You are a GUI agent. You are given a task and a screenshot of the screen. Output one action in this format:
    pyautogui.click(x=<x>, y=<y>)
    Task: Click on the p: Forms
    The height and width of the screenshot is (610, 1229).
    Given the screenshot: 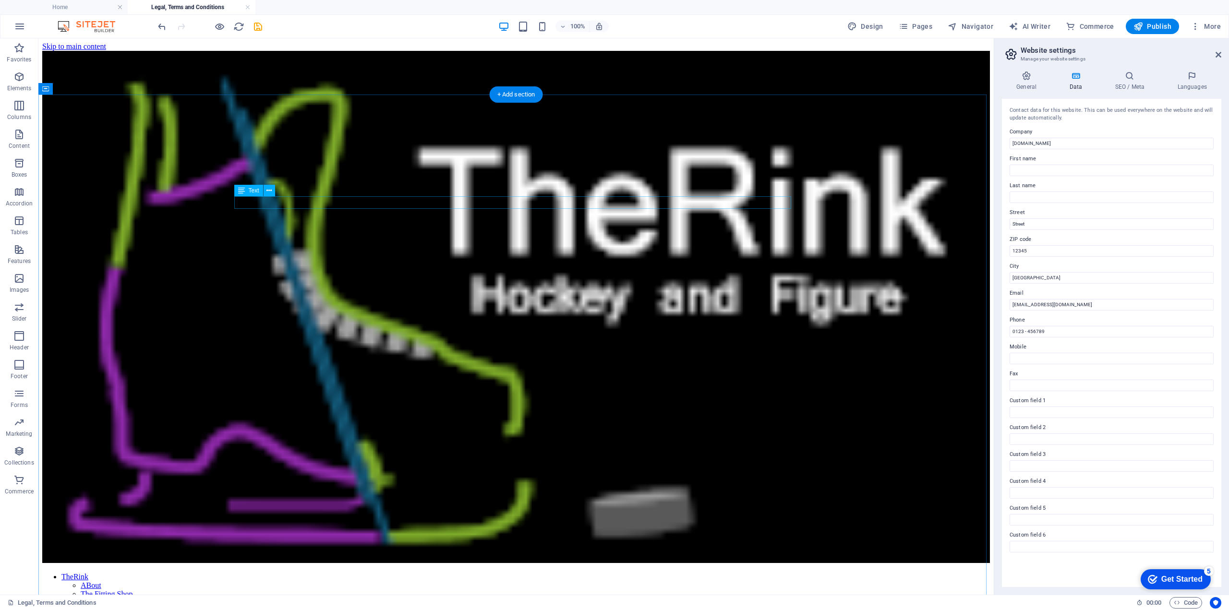 What is the action you would take?
    pyautogui.click(x=19, y=405)
    